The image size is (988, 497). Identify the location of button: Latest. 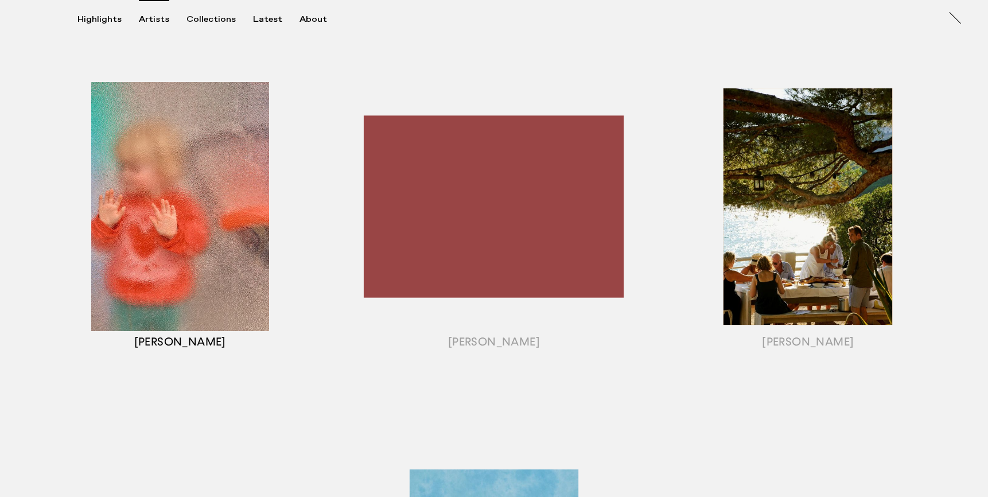
(276, 20).